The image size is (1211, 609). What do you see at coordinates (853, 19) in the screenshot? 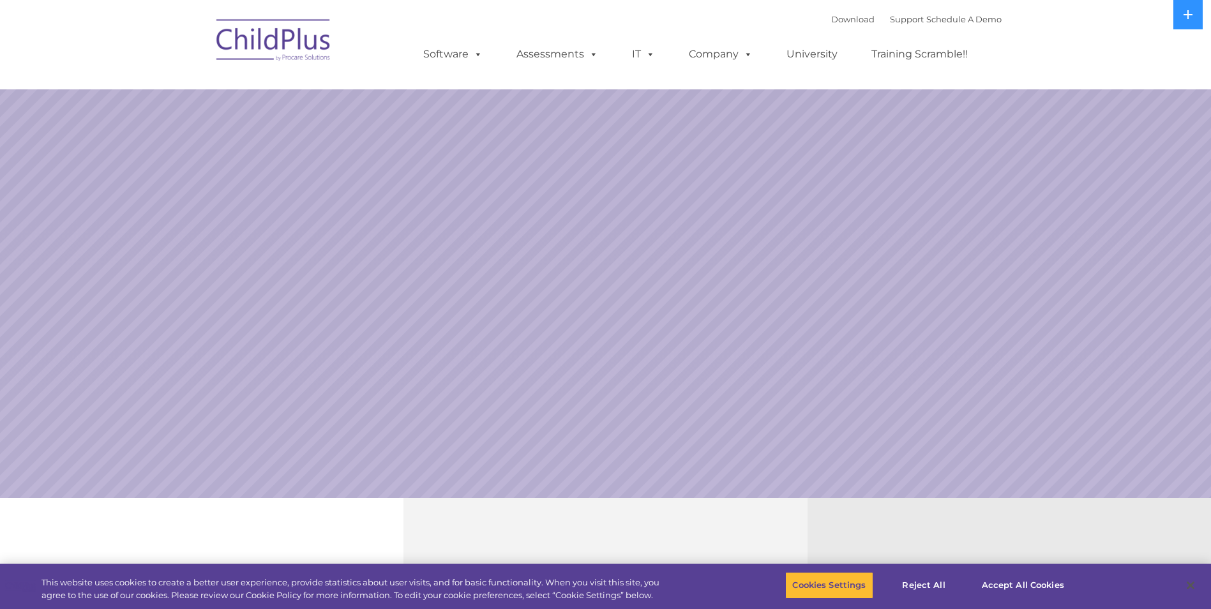
I see `a: Download` at bounding box center [853, 19].